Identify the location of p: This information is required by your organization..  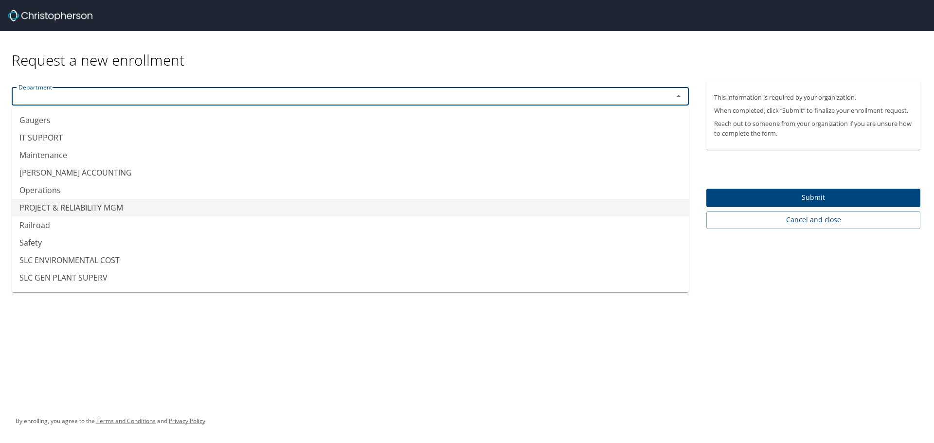
(814, 97).